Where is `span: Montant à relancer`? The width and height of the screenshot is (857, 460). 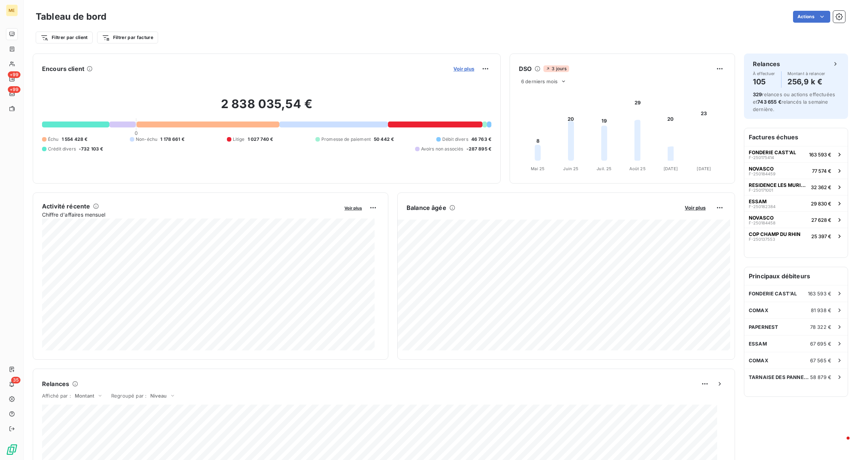 span: Montant à relancer is located at coordinates (806, 74).